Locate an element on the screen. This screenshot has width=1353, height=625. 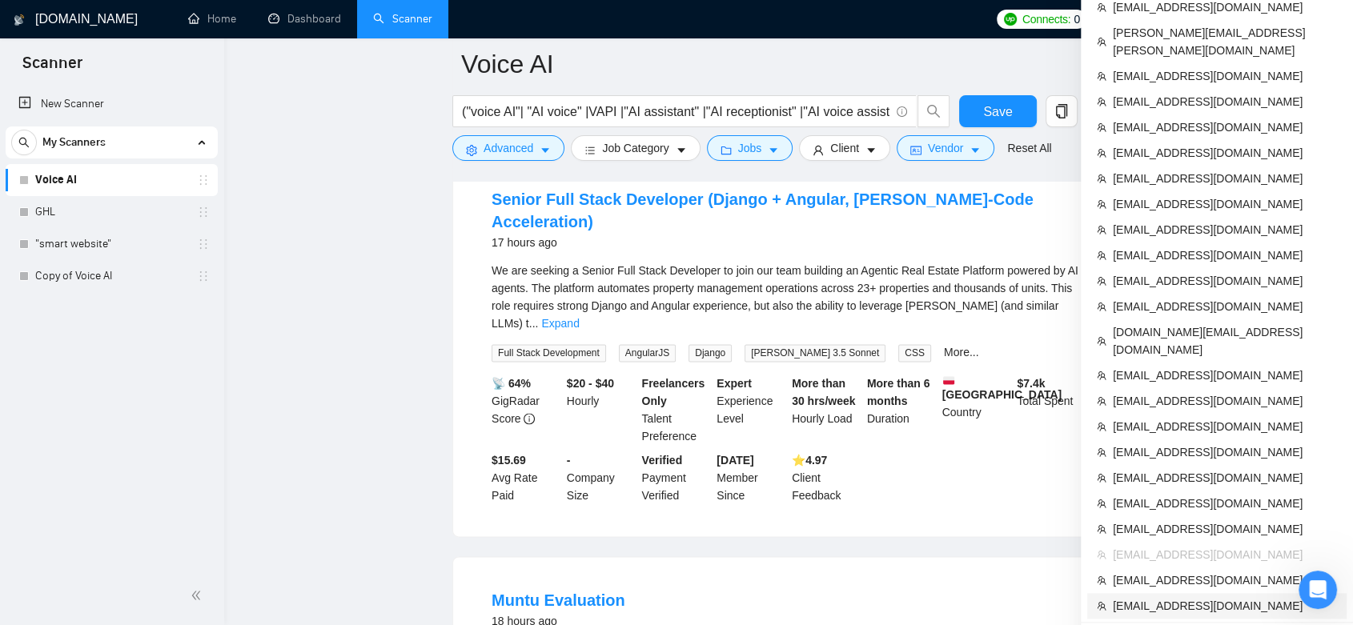
span: CSS is located at coordinates (914, 353).